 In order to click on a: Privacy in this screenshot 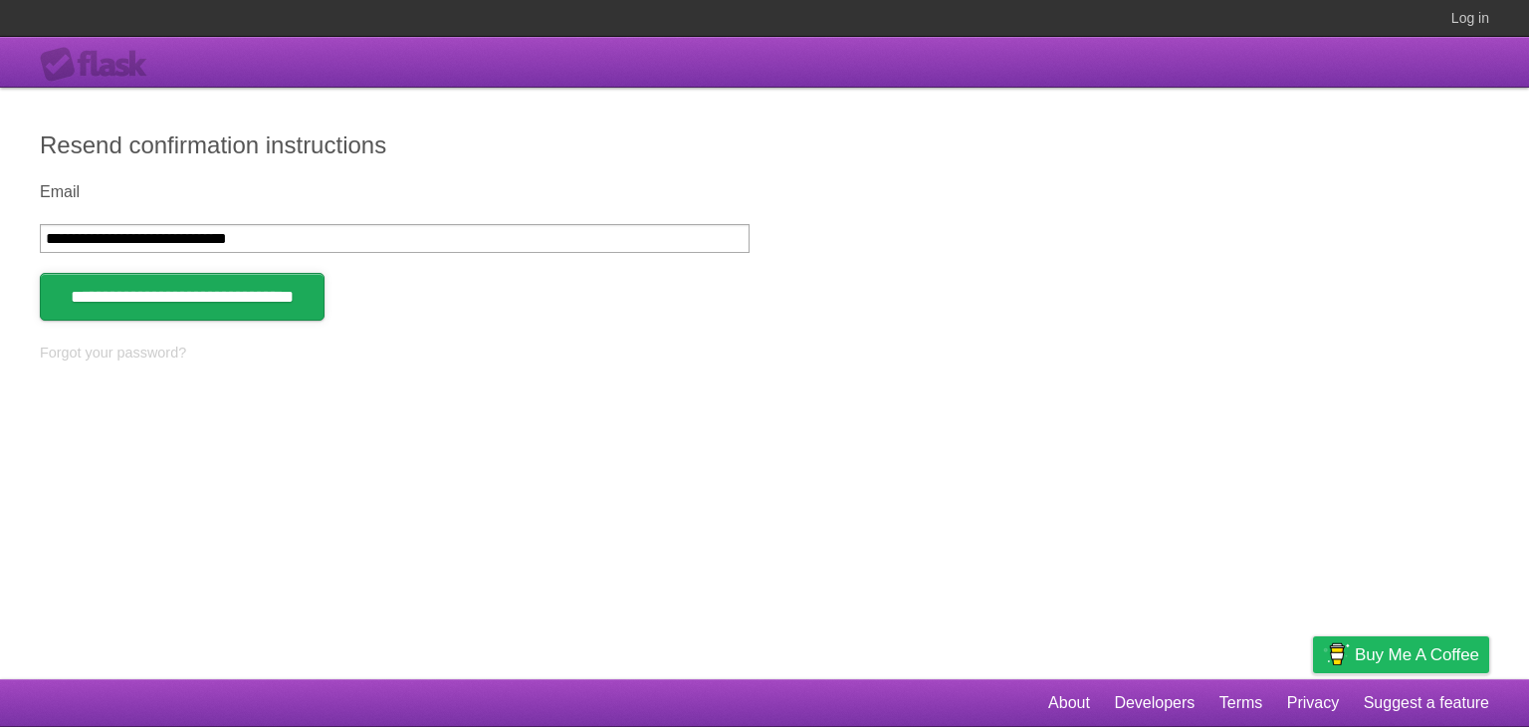, I will do `click(1313, 703)`.